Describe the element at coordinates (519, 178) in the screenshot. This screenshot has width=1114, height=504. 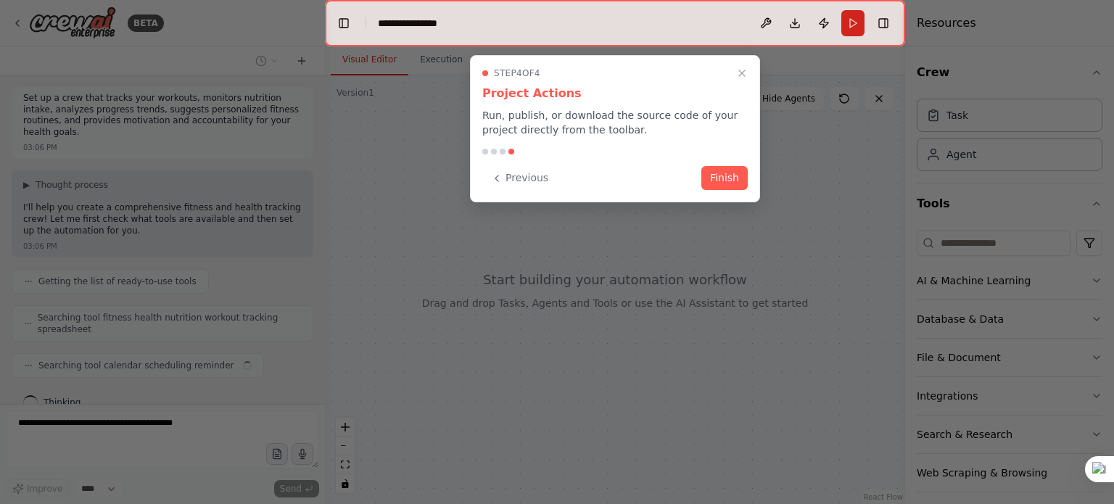
I see `button: Previous` at that location.